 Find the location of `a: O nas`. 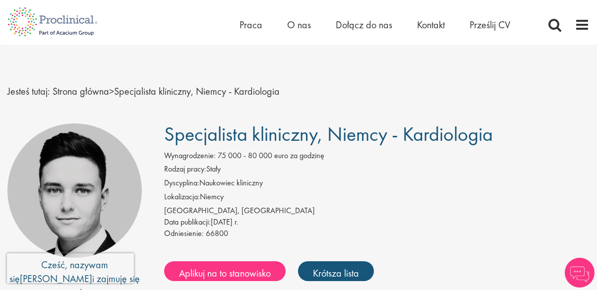

a: O nas is located at coordinates (299, 25).